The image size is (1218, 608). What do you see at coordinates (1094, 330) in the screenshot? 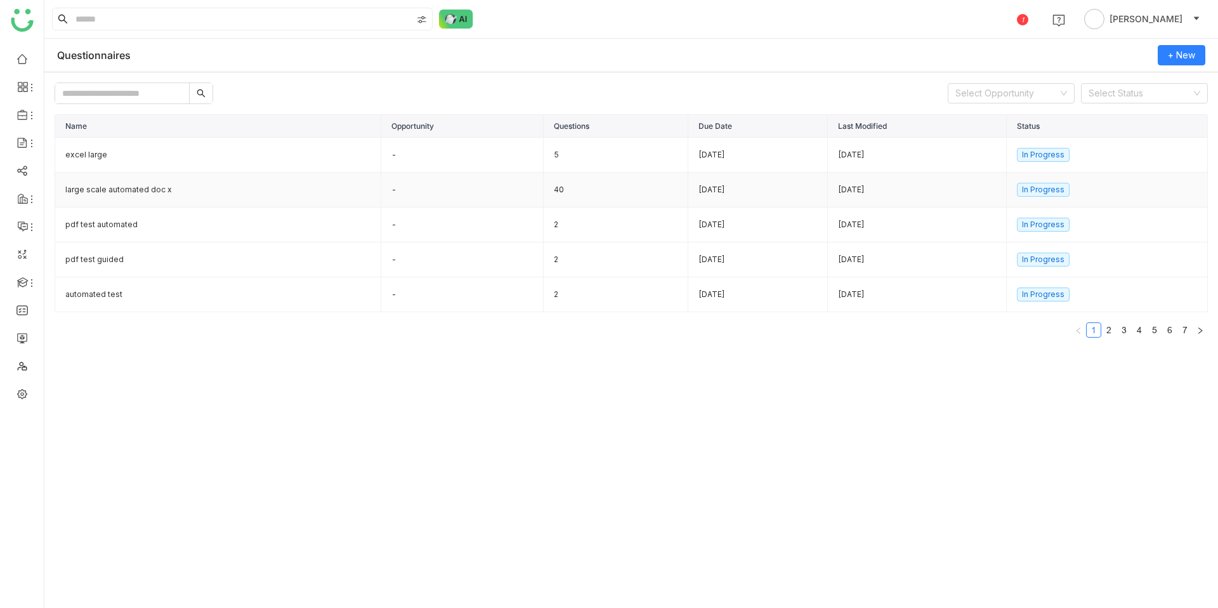
I see `li: 1` at bounding box center [1094, 330].